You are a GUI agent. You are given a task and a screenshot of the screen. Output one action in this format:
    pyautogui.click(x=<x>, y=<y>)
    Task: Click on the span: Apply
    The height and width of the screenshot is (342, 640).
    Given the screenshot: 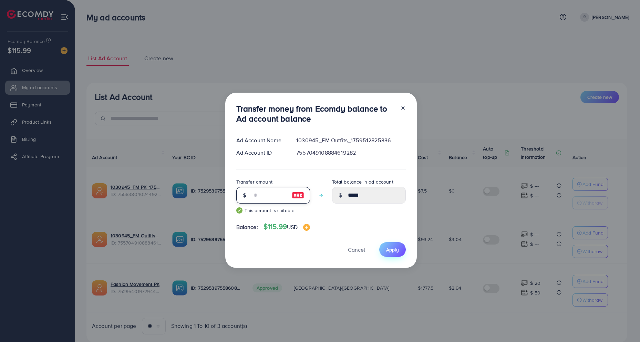 What is the action you would take?
    pyautogui.click(x=392, y=250)
    